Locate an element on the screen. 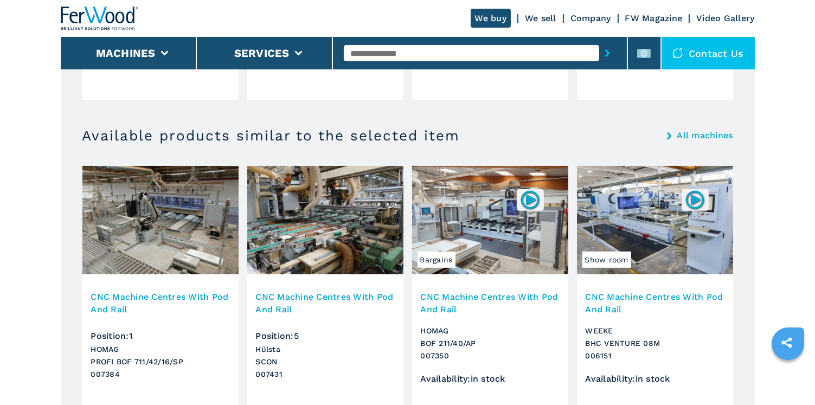  h3: Hülsta SCON 007431 is located at coordinates (325, 362).